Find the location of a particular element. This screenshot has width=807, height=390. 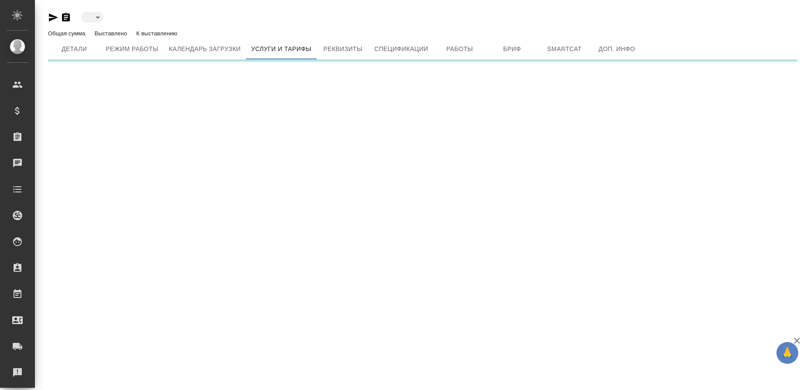

p: Общая сумма is located at coordinates (68, 33).